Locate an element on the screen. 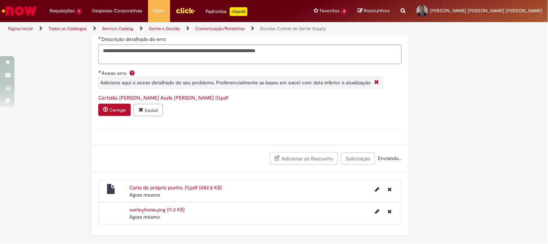 This screenshot has height=244, width=548. a: warleyhoras.png (11.2 KB) is located at coordinates (157, 209).